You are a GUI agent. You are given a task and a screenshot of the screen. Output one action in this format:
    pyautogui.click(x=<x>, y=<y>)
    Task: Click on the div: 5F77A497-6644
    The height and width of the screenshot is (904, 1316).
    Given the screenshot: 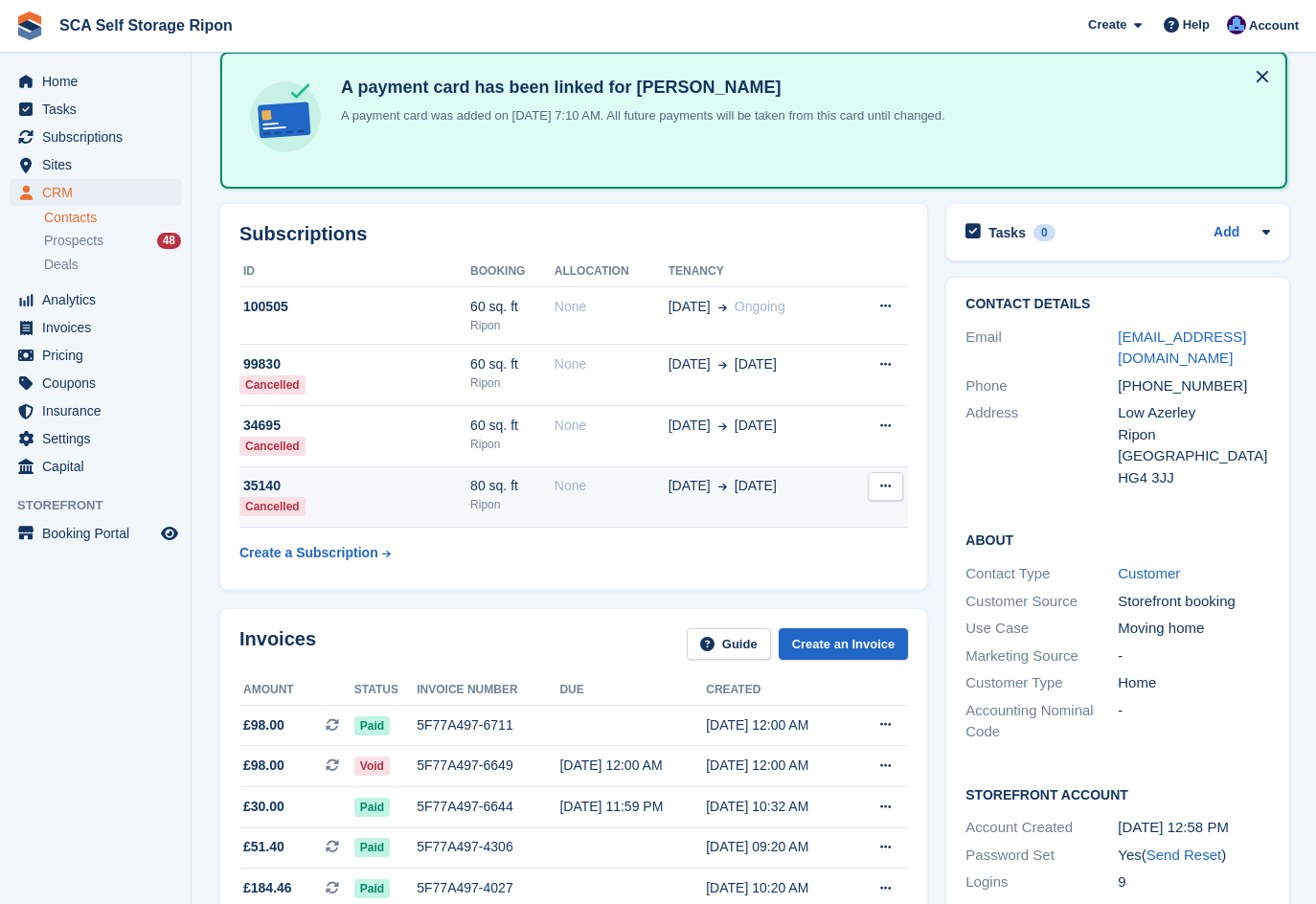 What is the action you would take?
    pyautogui.click(x=487, y=806)
    